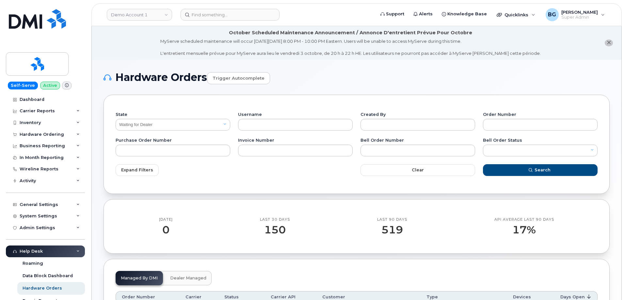 This screenshot has height=300, width=625. What do you see at coordinates (275, 230) in the screenshot?
I see `div: 150` at bounding box center [275, 230].